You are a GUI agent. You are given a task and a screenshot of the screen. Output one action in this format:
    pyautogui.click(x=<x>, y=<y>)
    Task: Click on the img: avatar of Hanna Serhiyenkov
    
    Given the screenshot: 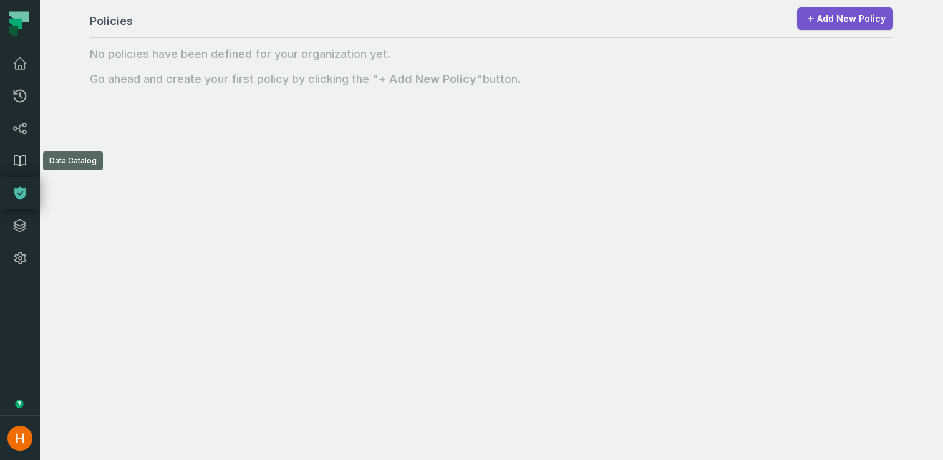 What is the action you would take?
    pyautogui.click(x=20, y=439)
    